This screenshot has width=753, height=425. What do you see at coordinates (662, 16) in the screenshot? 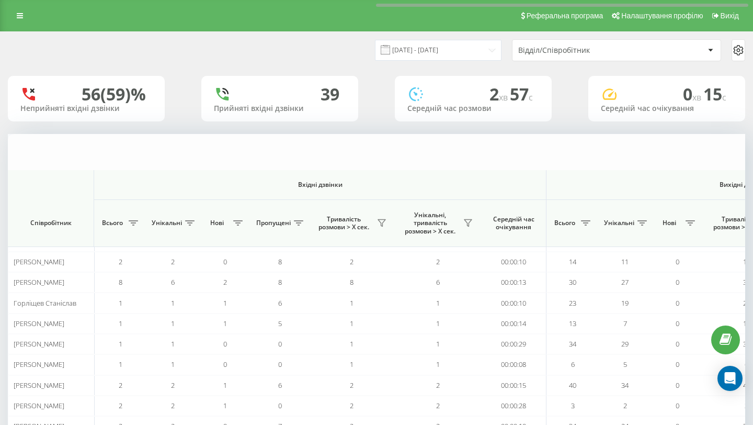
I see `span: Налаштування профілю` at bounding box center [662, 16].